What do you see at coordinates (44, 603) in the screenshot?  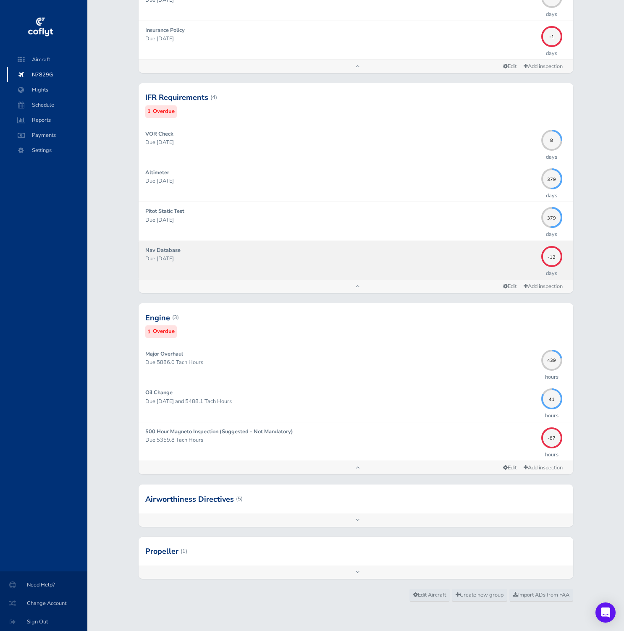 I see `span: Change Account` at bounding box center [44, 603].